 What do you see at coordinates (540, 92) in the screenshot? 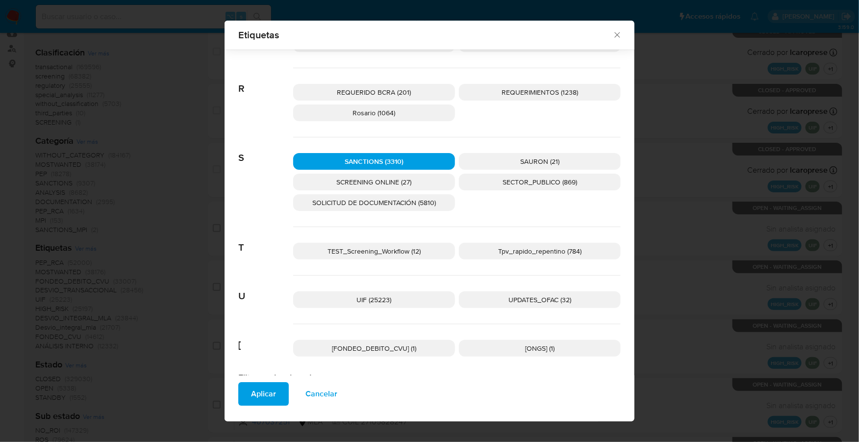
I see `span: REQUERIMIENTOS (1238)` at bounding box center [540, 92].